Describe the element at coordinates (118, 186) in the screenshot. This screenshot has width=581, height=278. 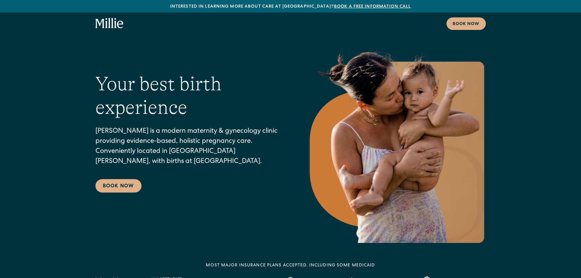
I see `a: Book Now` at that location.